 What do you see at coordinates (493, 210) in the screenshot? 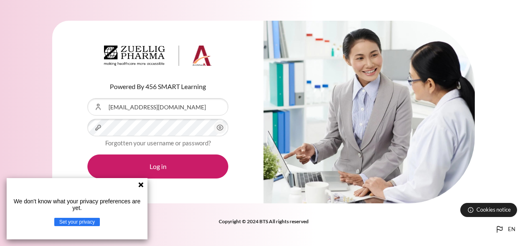
I see `span: Cookies notice` at bounding box center [493, 210].